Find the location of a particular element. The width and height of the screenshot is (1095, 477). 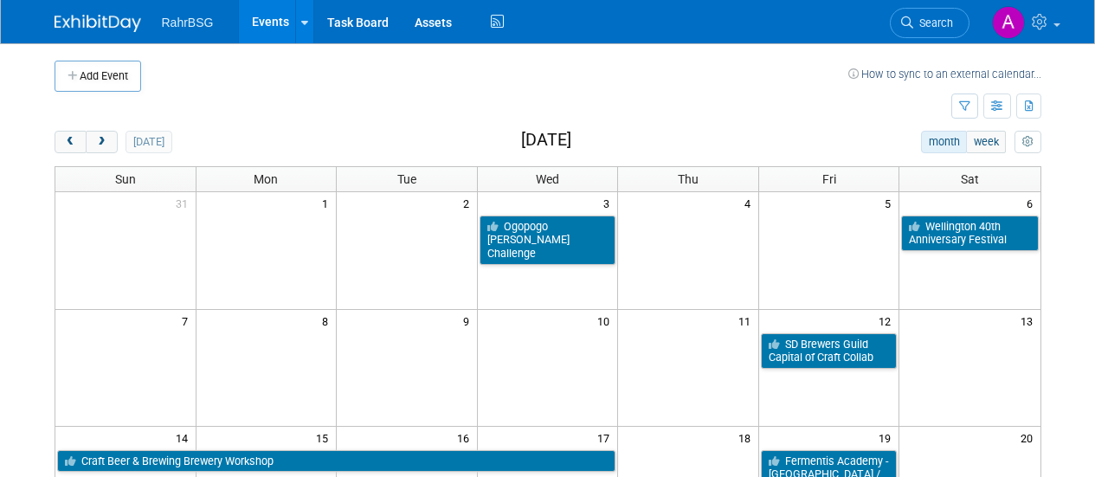

span: 4 is located at coordinates (750, 202).